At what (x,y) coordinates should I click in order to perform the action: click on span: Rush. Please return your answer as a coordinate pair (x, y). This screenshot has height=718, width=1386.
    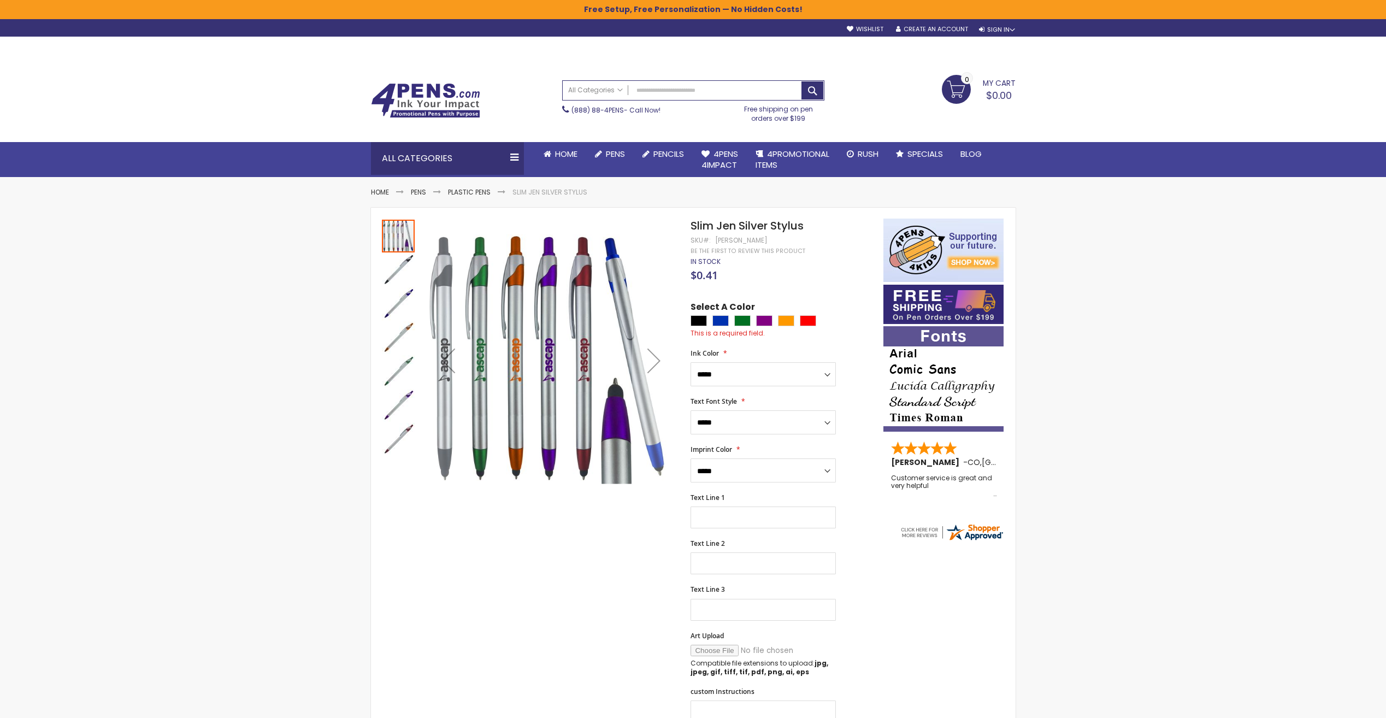
    Looking at the image, I should click on (868, 154).